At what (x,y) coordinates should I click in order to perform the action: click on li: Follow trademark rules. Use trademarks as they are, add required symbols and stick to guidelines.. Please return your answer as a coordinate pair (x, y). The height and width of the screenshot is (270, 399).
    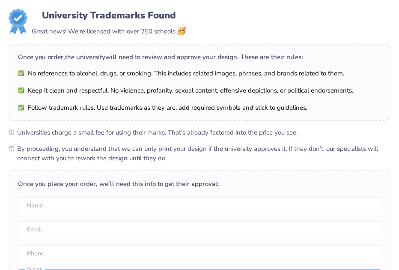
    Looking at the image, I should click on (200, 108).